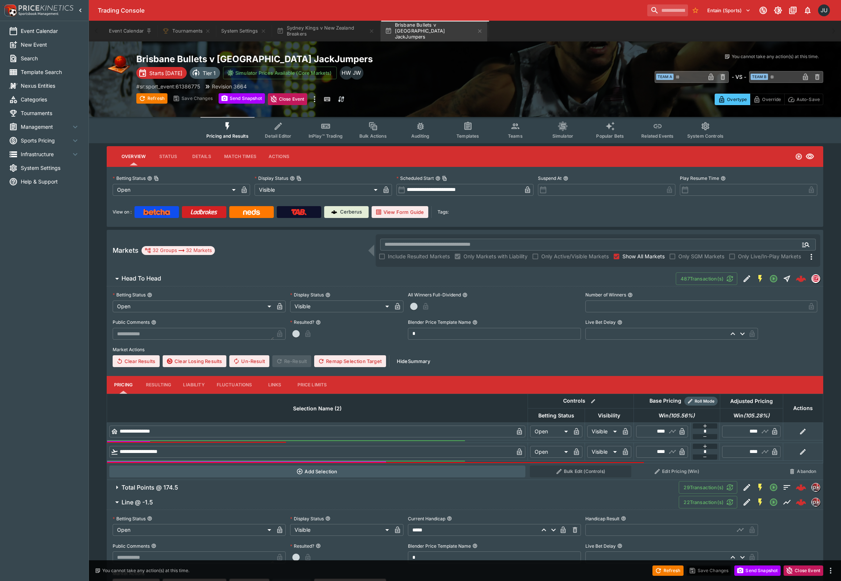  Describe the element at coordinates (50, 44) in the screenshot. I see `span: New Event` at that location.